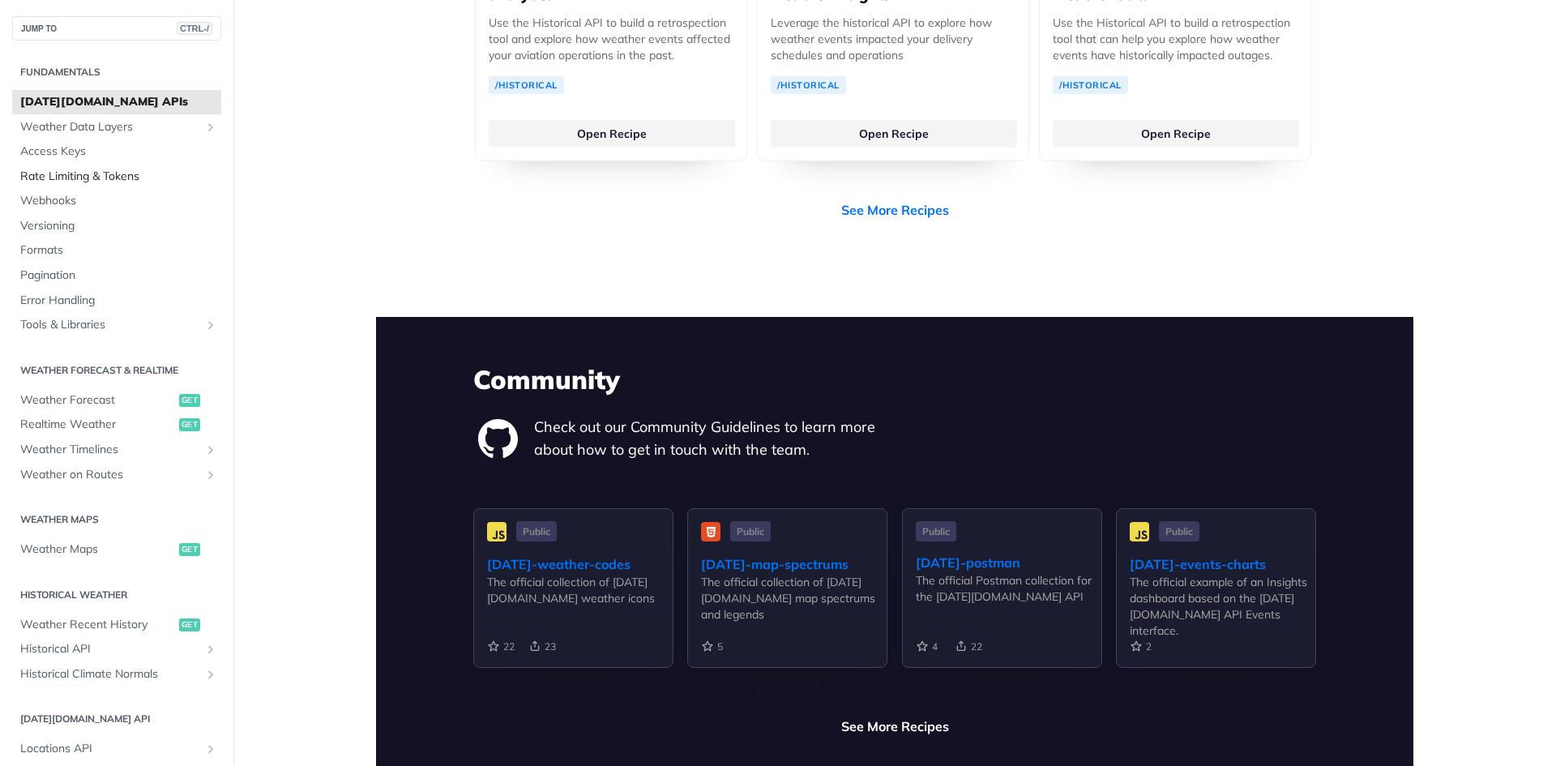 This screenshot has height=766, width=1556. Describe the element at coordinates (117, 250) in the screenshot. I see `a: Formats` at that location.